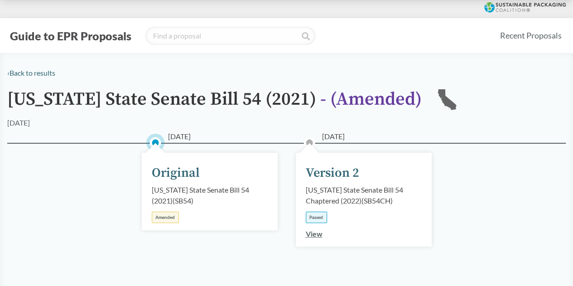  Describe the element at coordinates (176, 173) in the screenshot. I see `div: Original` at that location.